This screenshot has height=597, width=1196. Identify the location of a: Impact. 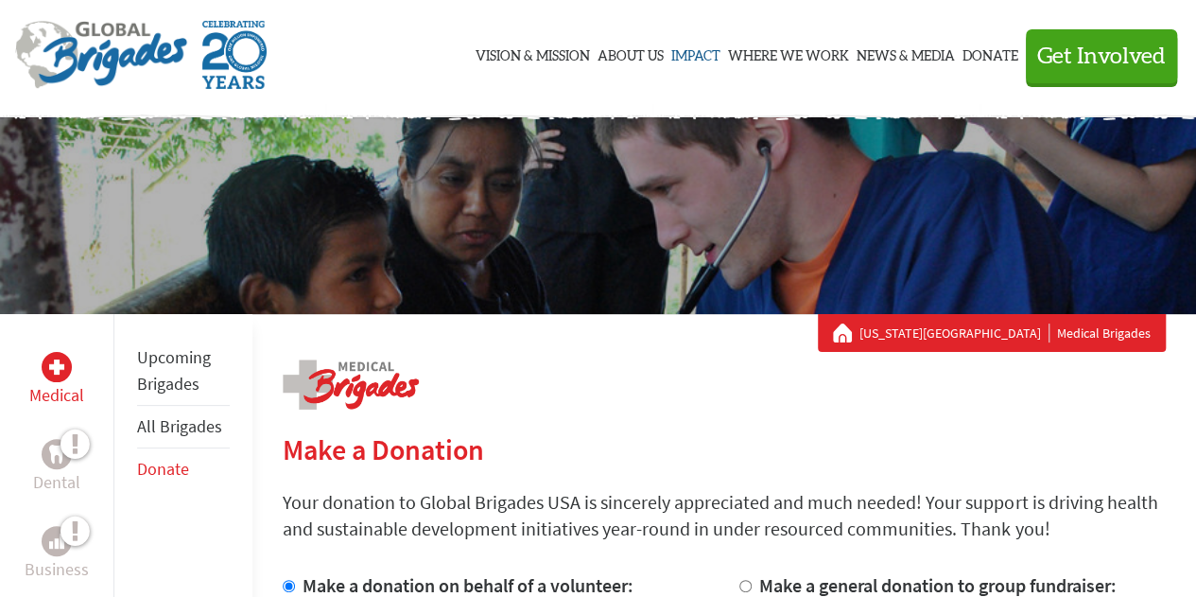
(696, 53).